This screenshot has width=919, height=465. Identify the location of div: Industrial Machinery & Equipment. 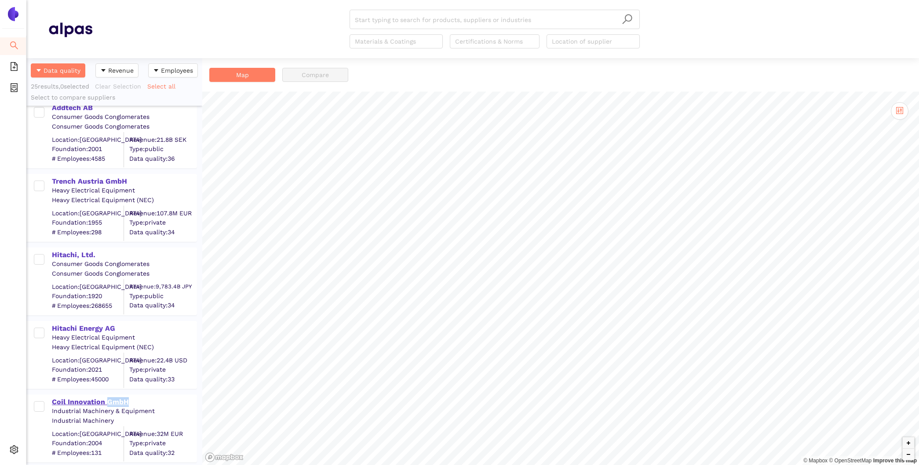
(124, 411).